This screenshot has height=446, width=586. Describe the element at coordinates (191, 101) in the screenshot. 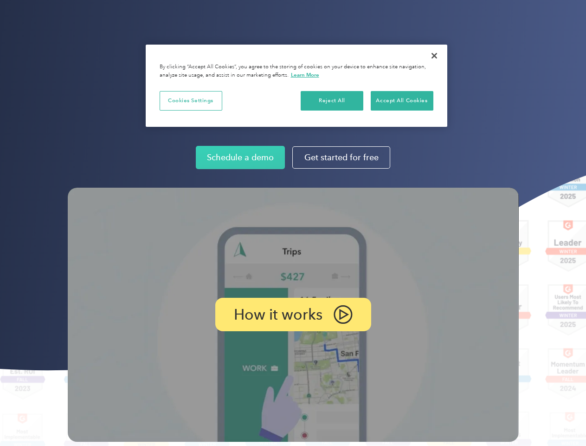

I see `button: Cookies Settings` at that location.